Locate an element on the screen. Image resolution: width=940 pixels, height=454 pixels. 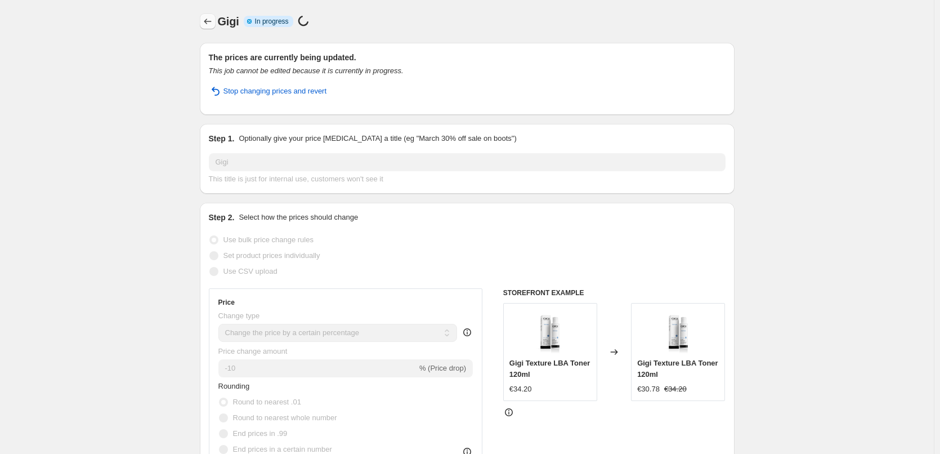
span: Gigi is located at coordinates (229, 21).